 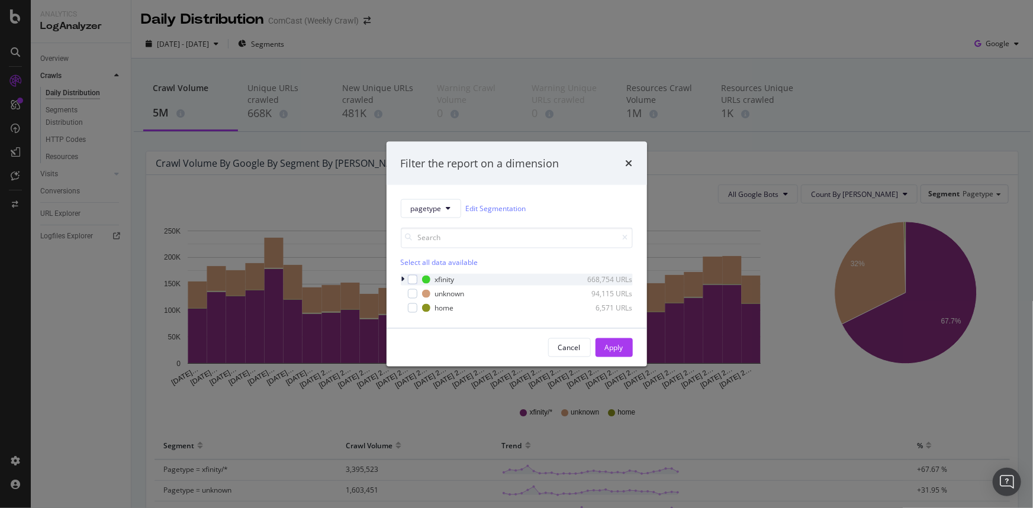 What do you see at coordinates (431, 209) in the screenshot?
I see `button: pagetype` at bounding box center [431, 209].